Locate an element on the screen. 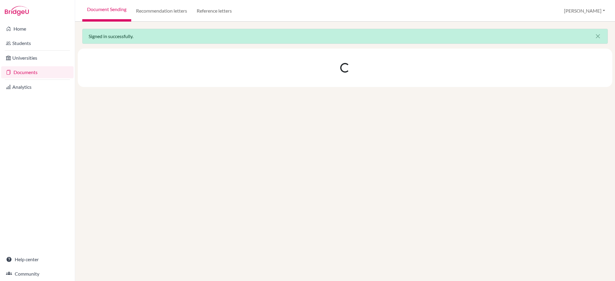 Image resolution: width=615 pixels, height=281 pixels. a: Documents is located at coordinates (37, 72).